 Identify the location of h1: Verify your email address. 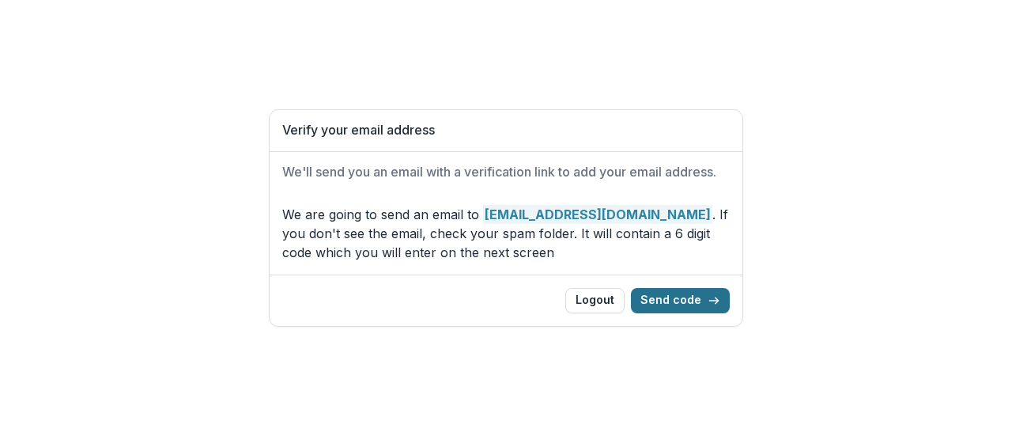
(506, 130).